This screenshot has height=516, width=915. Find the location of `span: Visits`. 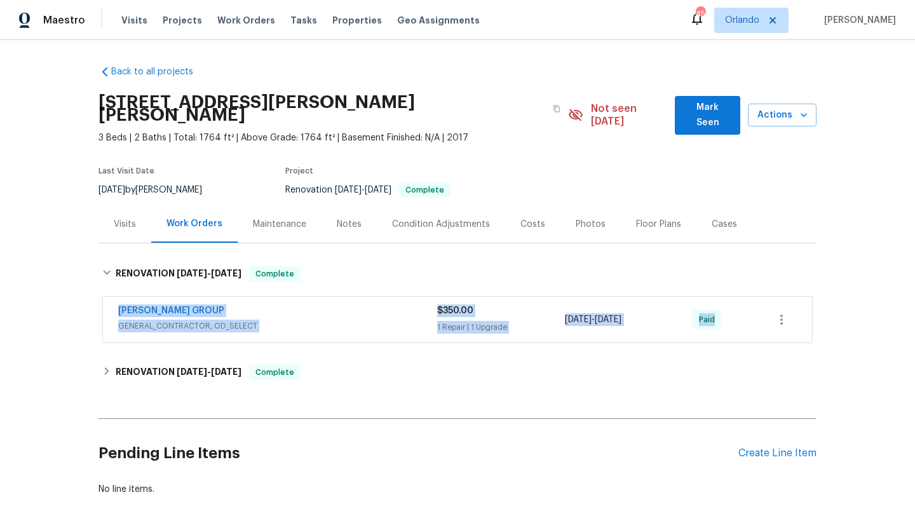

span: Visits is located at coordinates (134, 20).